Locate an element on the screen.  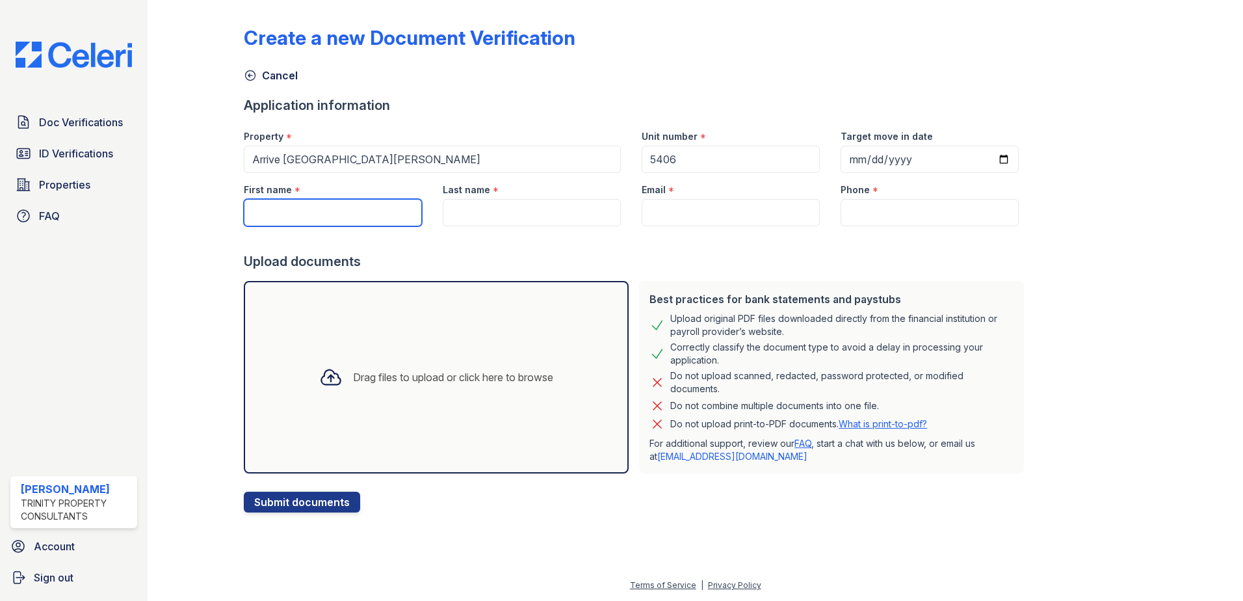
div: Trinity Property Consultants is located at coordinates (76, 510).